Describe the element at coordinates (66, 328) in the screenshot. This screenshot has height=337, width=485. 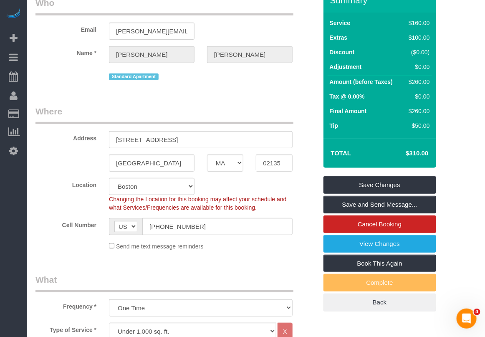
I see `label: Type of Service *` at that location.